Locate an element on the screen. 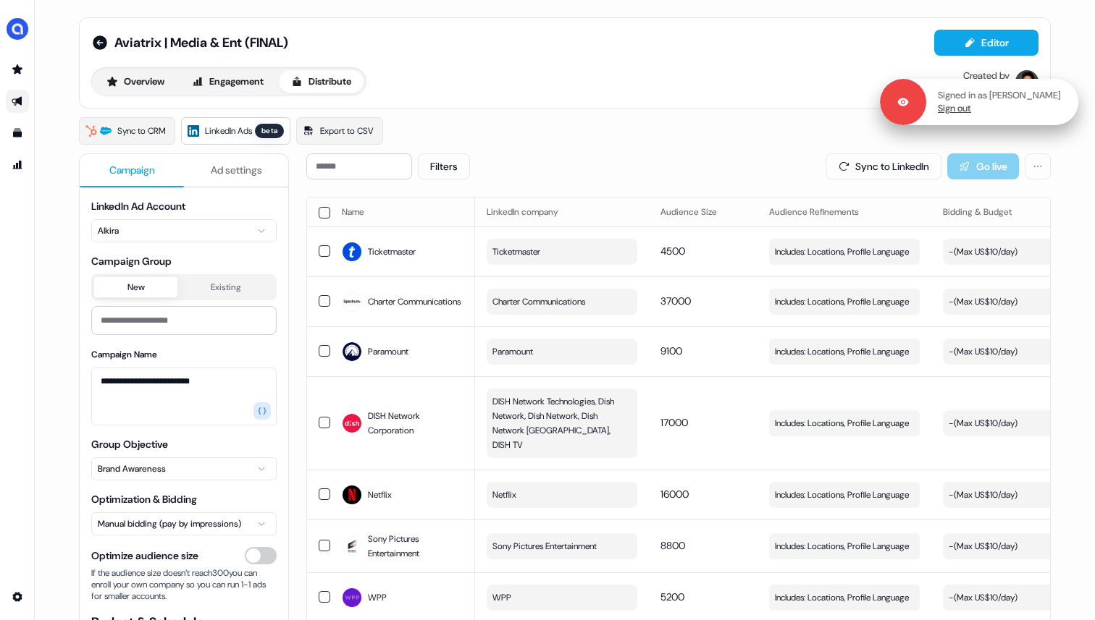 The height and width of the screenshot is (620, 1095). div: beta is located at coordinates (269, 131).